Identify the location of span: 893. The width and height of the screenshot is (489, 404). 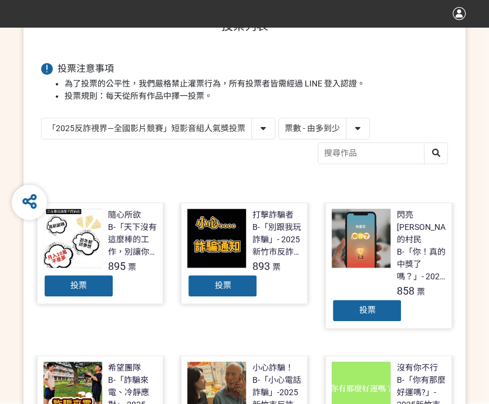
(261, 265).